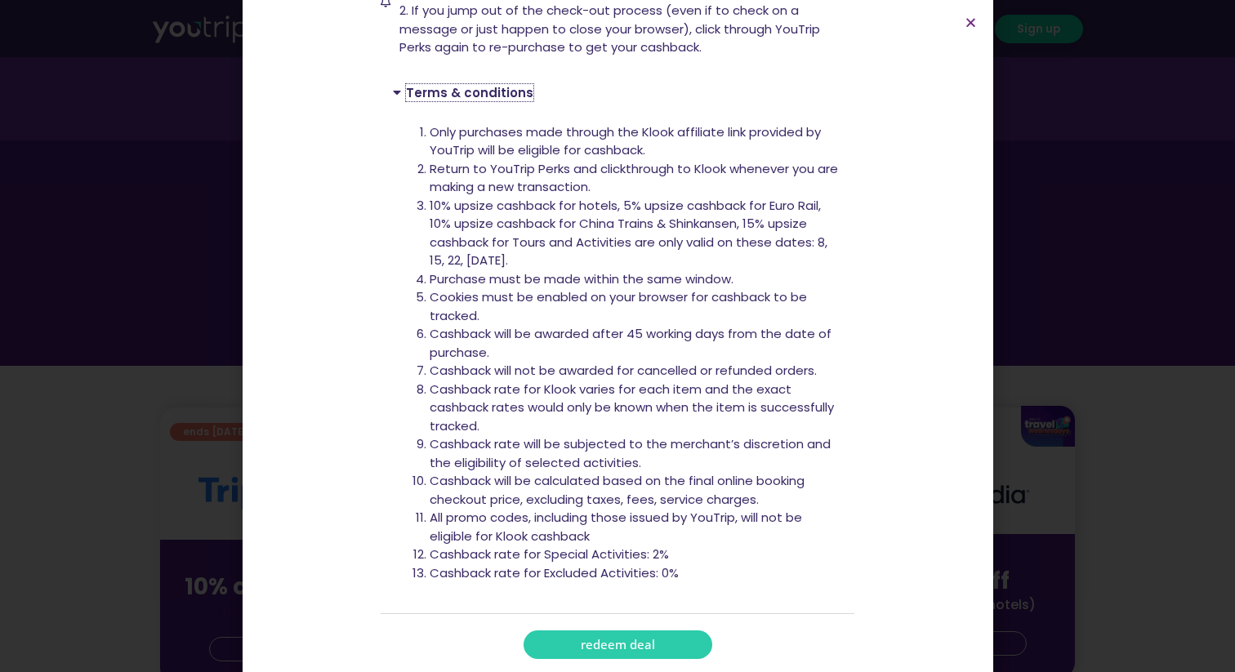 The image size is (1235, 672). I want to click on li: Cashback will not be awarded for cancelled or refunded orders., so click(636, 371).